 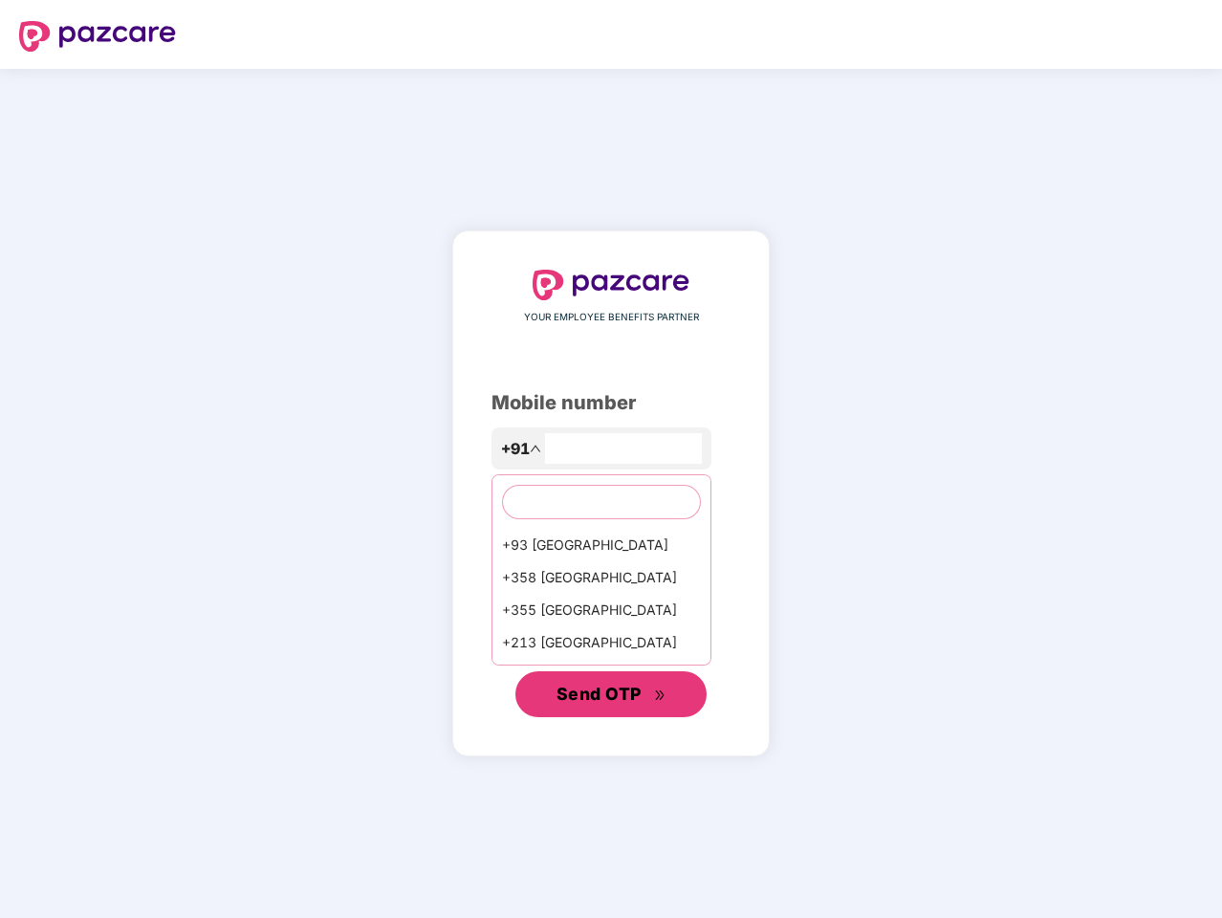 I want to click on span: Send OTP, so click(x=599, y=693).